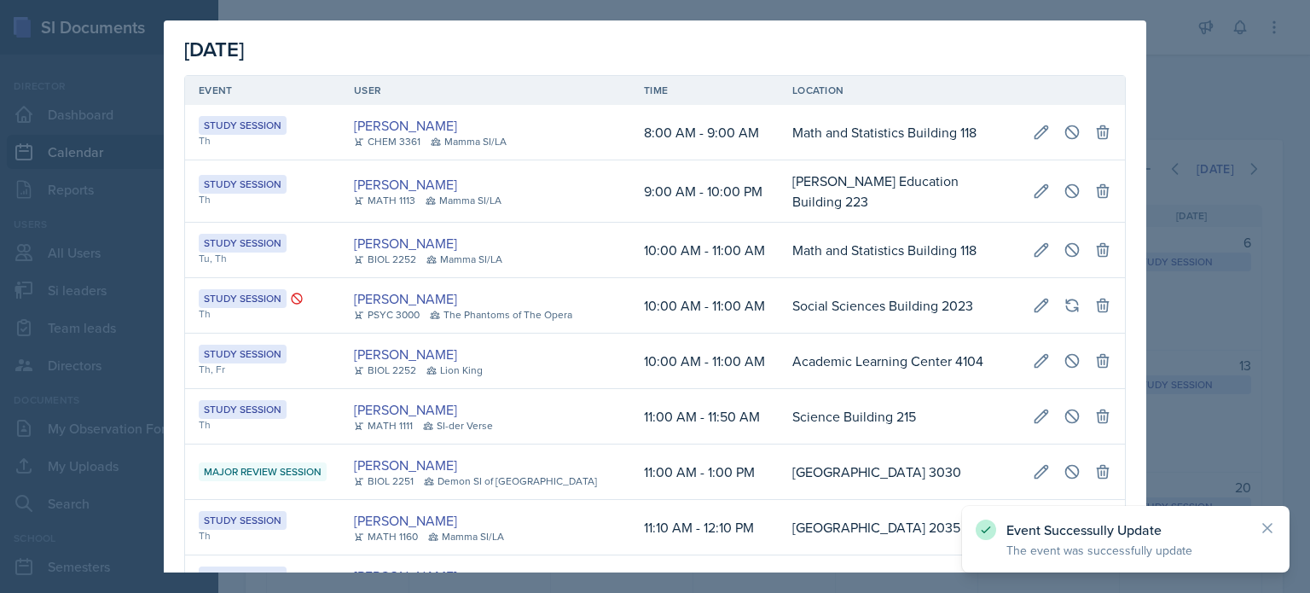 The height and width of the screenshot is (593, 1310). Describe the element at coordinates (458, 426) in the screenshot. I see `div: SI-der Verse` at that location.